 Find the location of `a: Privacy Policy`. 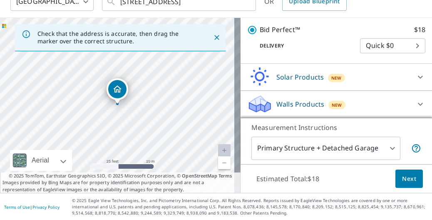

a: Privacy Policy is located at coordinates (46, 207).